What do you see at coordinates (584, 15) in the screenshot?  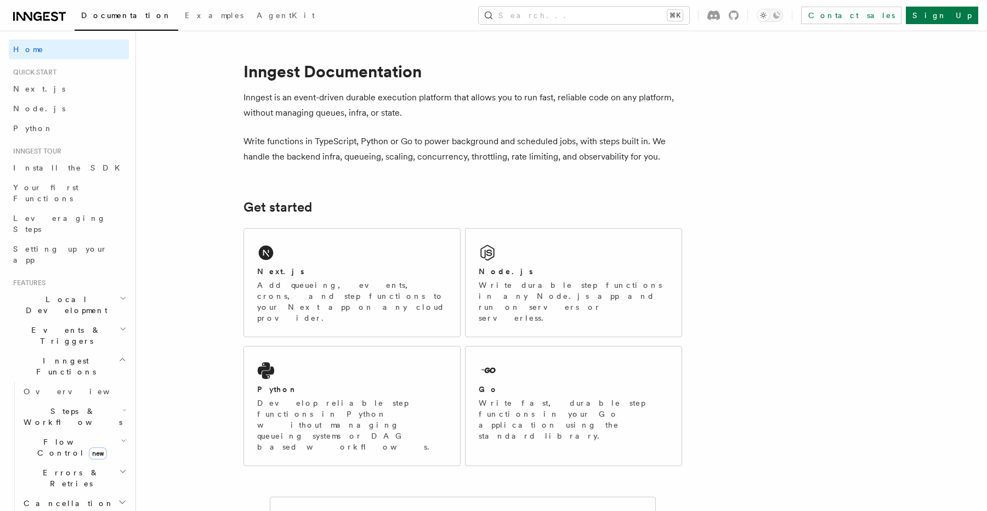 I see `button: Search...⌘K` at bounding box center [584, 15].